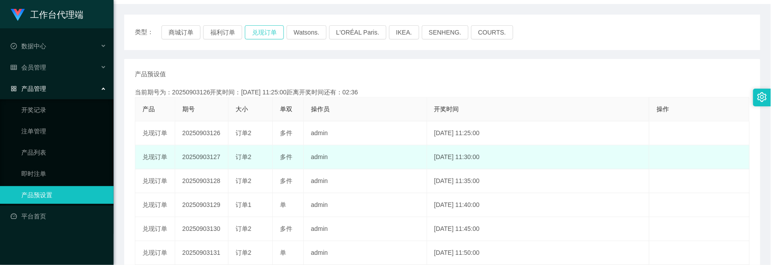  Describe the element at coordinates (59, 217) in the screenshot. I see `a: 图标: dashboard平台首页` at that location.